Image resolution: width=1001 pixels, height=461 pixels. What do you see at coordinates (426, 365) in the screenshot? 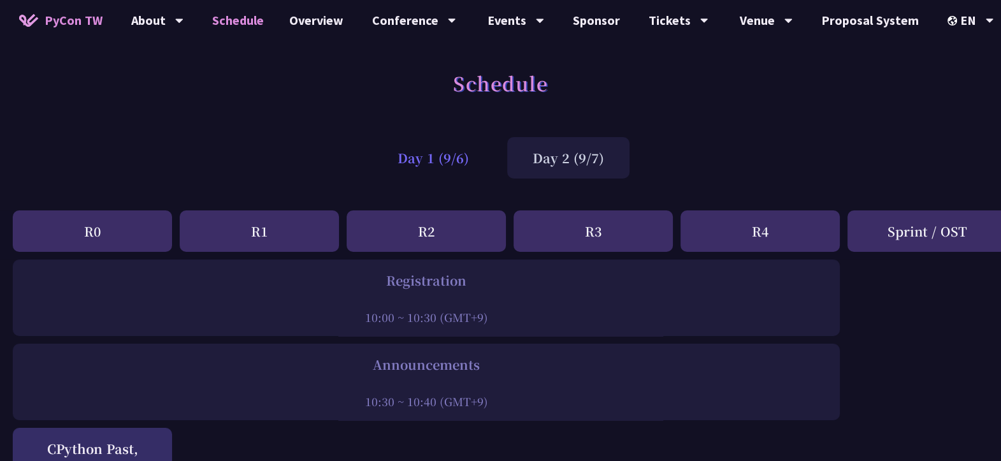
I see `div: Announcements` at bounding box center [426, 365].